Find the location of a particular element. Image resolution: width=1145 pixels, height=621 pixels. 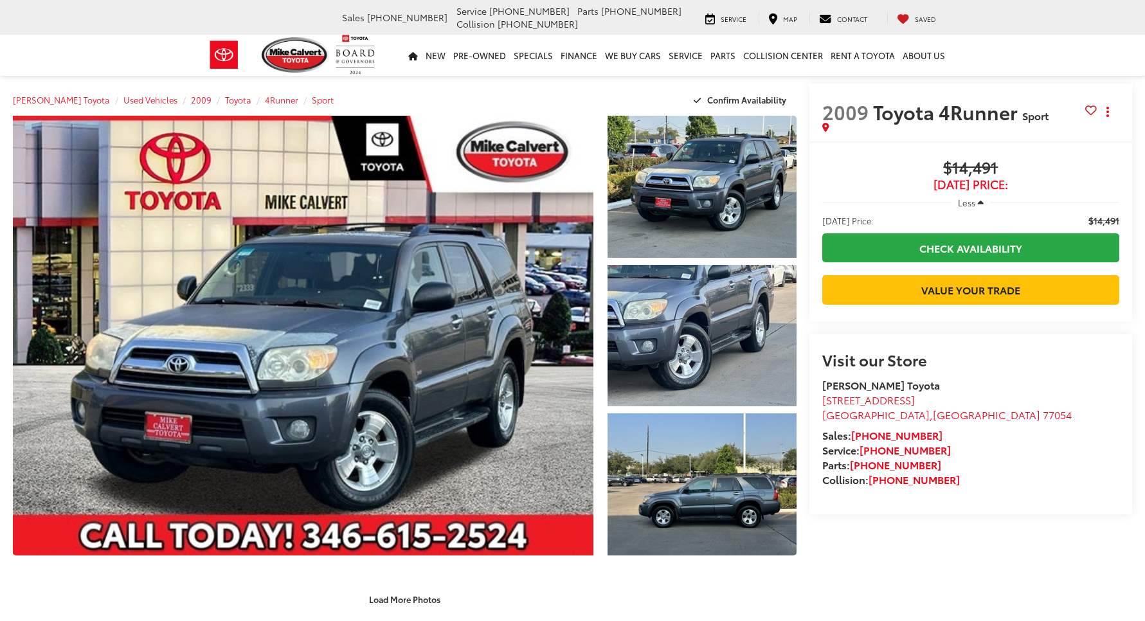

a: Rent a Toyota is located at coordinates (863, 55).